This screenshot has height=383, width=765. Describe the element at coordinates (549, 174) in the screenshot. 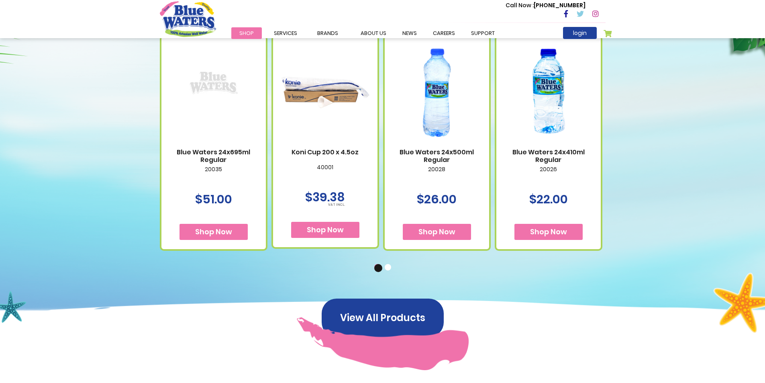

I see `p: 20026` at that location.